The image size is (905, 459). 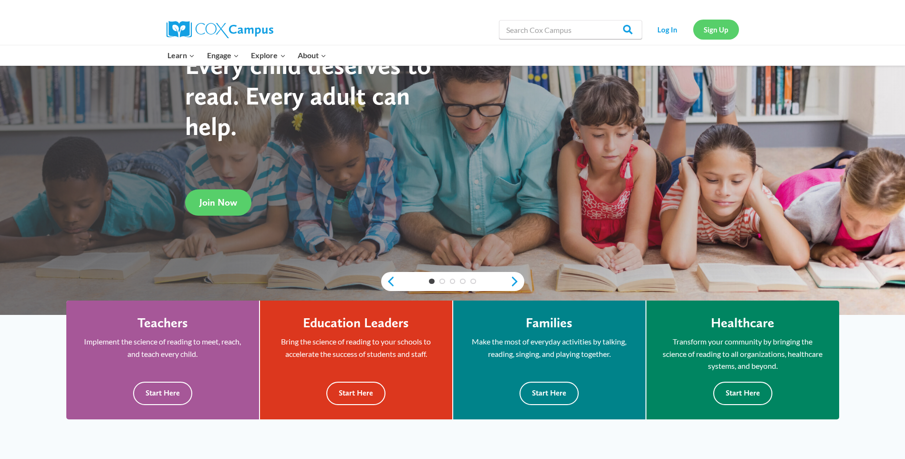 What do you see at coordinates (163, 360) in the screenshot?
I see `a: Teachers Implement the science of reading to meet, reach, and teach every child. Start Here` at bounding box center [163, 360].